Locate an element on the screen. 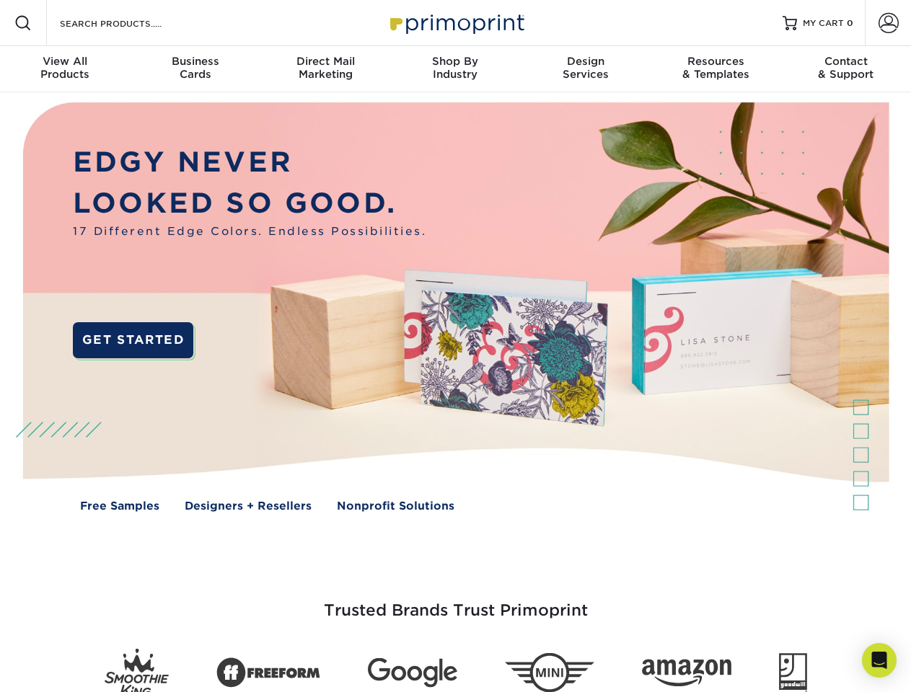  span: Shop By is located at coordinates (455, 61).